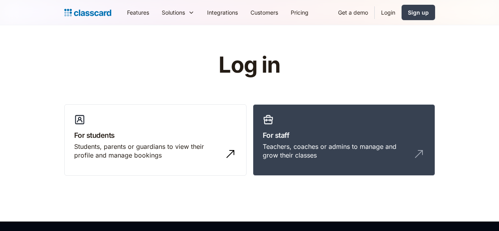 The width and height of the screenshot is (499, 231). Describe the element at coordinates (264, 12) in the screenshot. I see `a: Customers` at that location.